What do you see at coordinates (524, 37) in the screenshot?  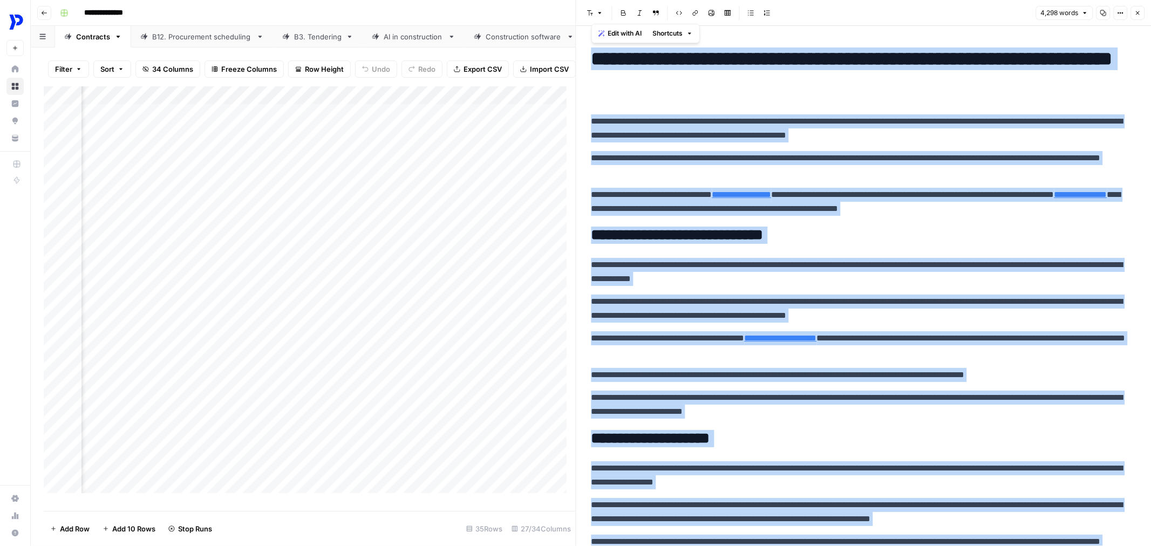 I see `div: Construction software` at bounding box center [524, 37].